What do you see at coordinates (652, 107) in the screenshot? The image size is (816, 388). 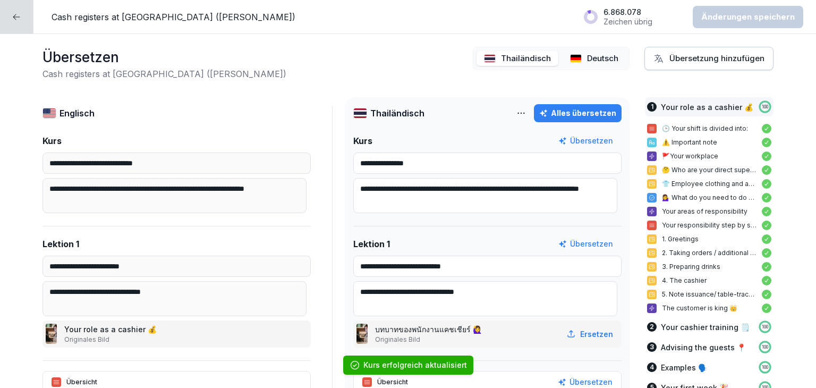 I see `div: 1` at bounding box center [652, 107].